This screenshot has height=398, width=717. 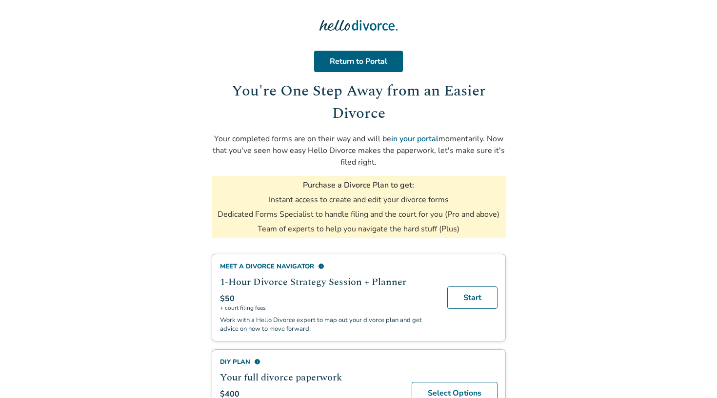 What do you see at coordinates (358, 185) in the screenshot?
I see `h3: Purchase a Divorce Plan to get:` at bounding box center [358, 185].